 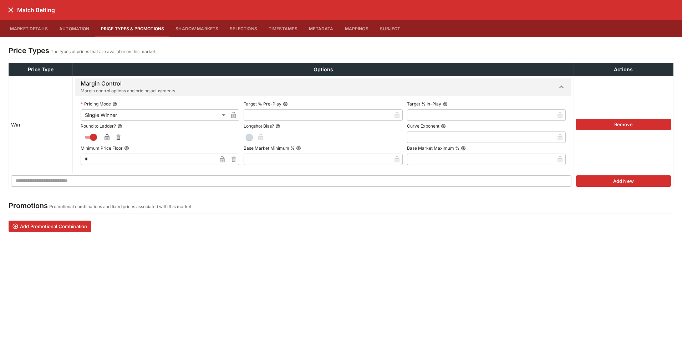 I want to click on div: Single Winner, so click(x=154, y=115).